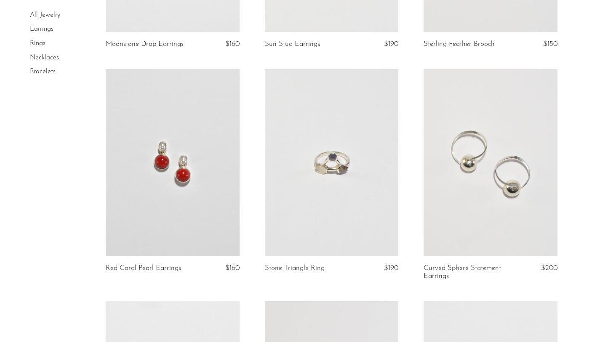 Image resolution: width=600 pixels, height=342 pixels. I want to click on a: Red Coral Pearl Earrings, so click(143, 268).